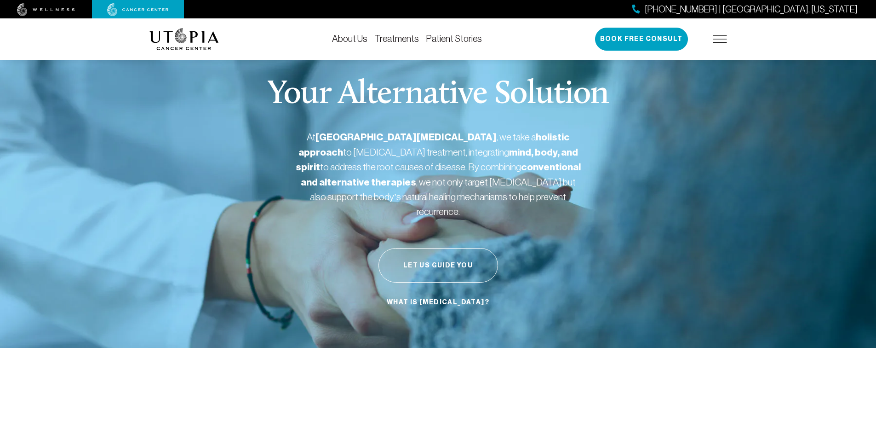 This screenshot has width=876, height=423. I want to click on a: Treatments, so click(397, 39).